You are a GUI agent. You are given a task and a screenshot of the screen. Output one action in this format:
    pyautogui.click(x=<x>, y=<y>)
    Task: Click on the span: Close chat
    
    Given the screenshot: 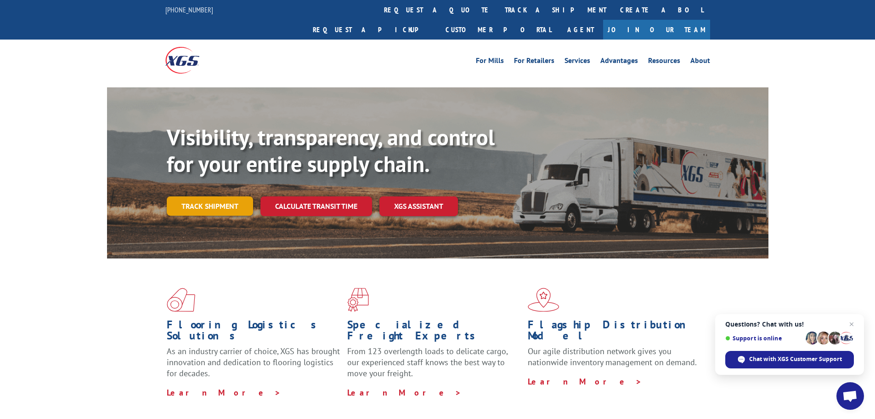 What is the action you would take?
    pyautogui.click(x=852, y=324)
    